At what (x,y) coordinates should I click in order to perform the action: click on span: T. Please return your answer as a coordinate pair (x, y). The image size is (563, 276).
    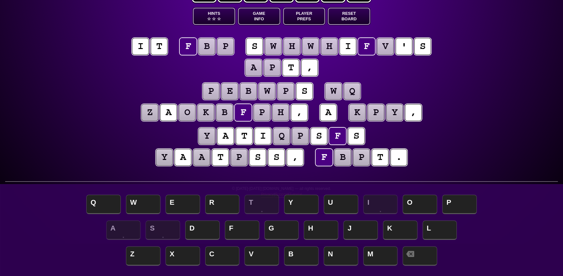
    Looking at the image, I should click on (262, 204).